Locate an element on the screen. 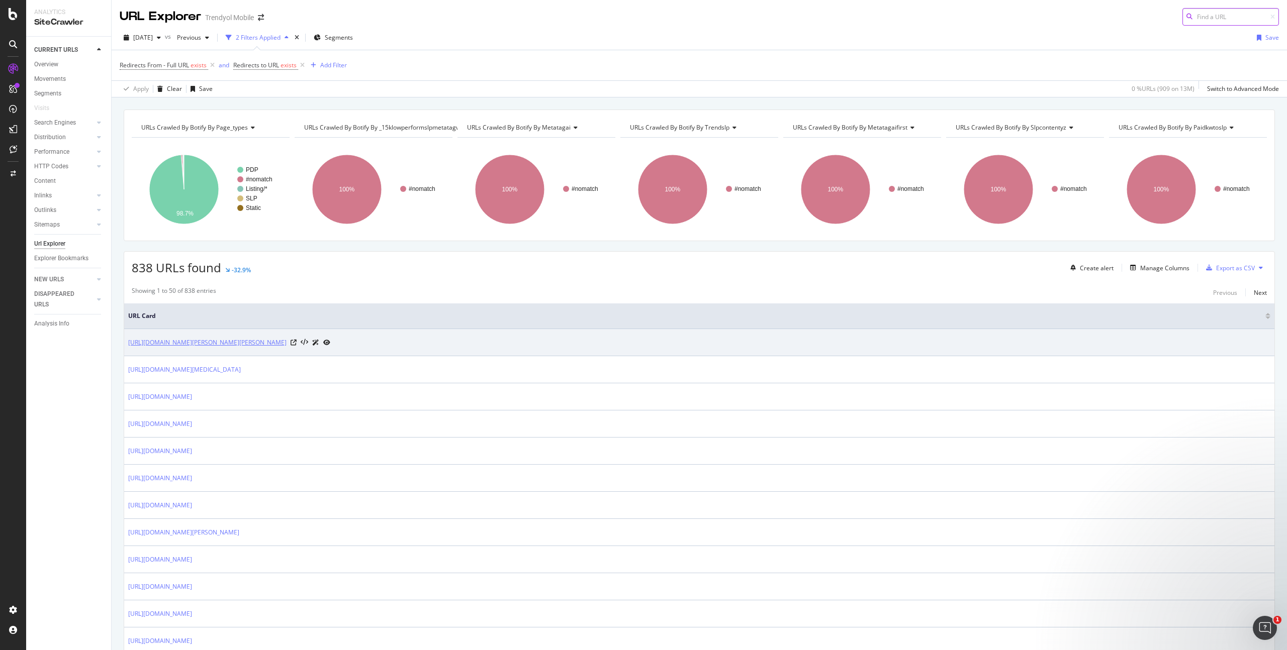 This screenshot has width=1287, height=650. div: URL Explorer is located at coordinates (160, 17).